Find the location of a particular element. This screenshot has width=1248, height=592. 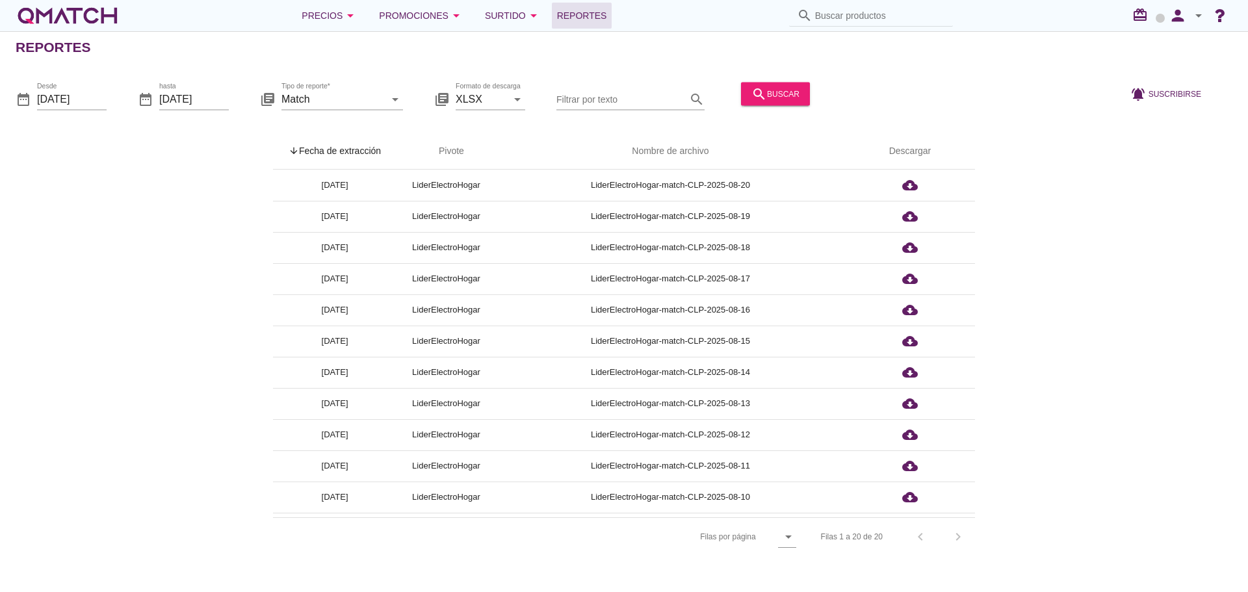

i: notifications_active is located at coordinates (1139, 94).